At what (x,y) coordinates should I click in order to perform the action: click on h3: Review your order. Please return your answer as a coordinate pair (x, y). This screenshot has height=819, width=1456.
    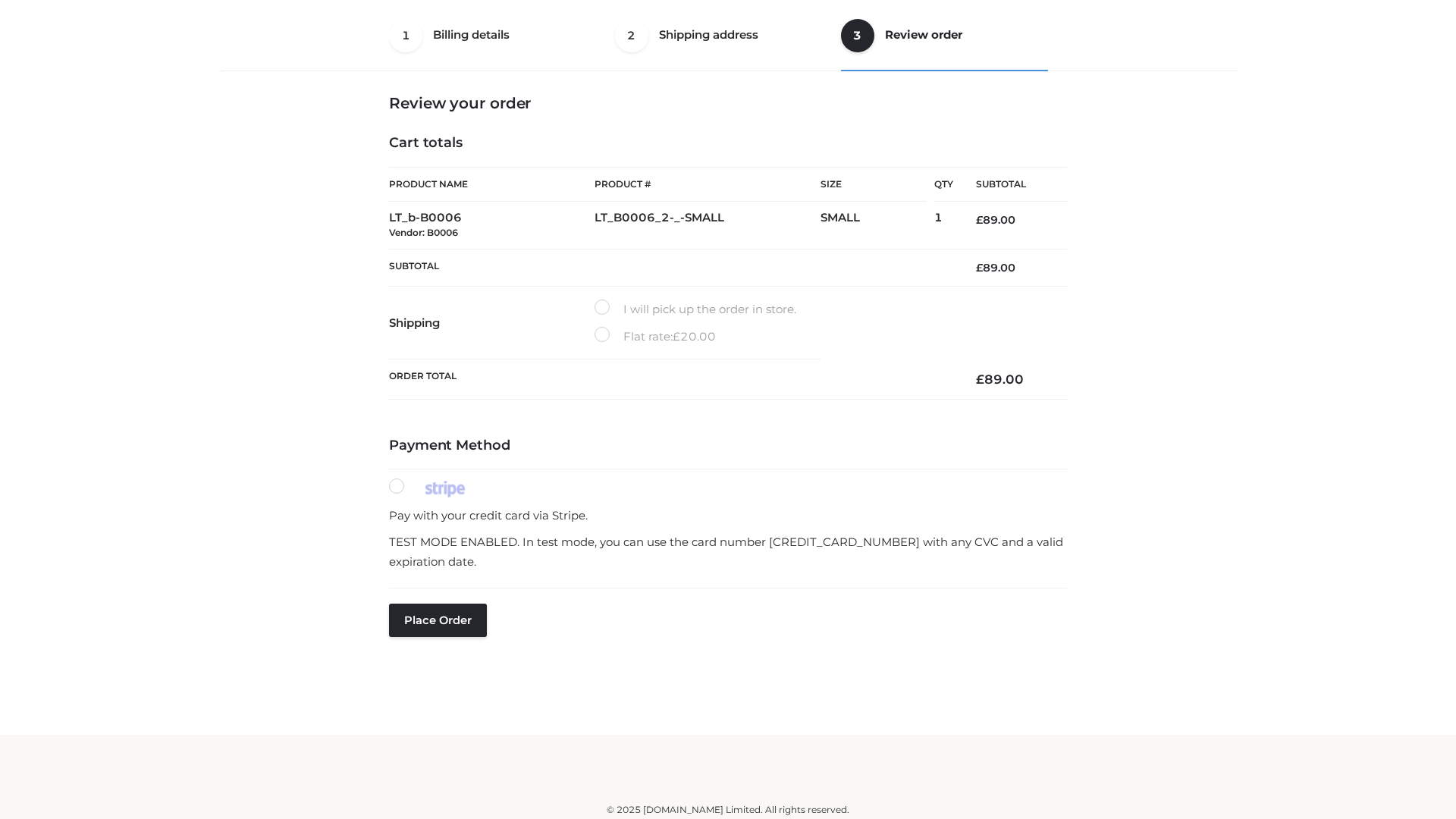
    Looking at the image, I should click on (728, 103).